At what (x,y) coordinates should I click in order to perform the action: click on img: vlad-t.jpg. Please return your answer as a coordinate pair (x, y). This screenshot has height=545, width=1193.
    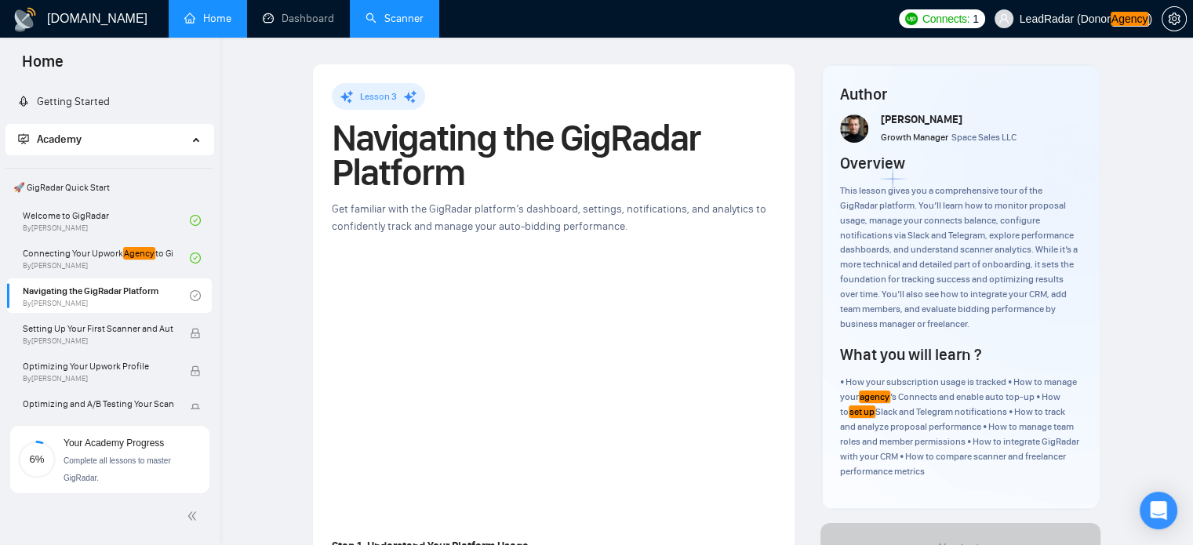
    Looking at the image, I should click on (854, 129).